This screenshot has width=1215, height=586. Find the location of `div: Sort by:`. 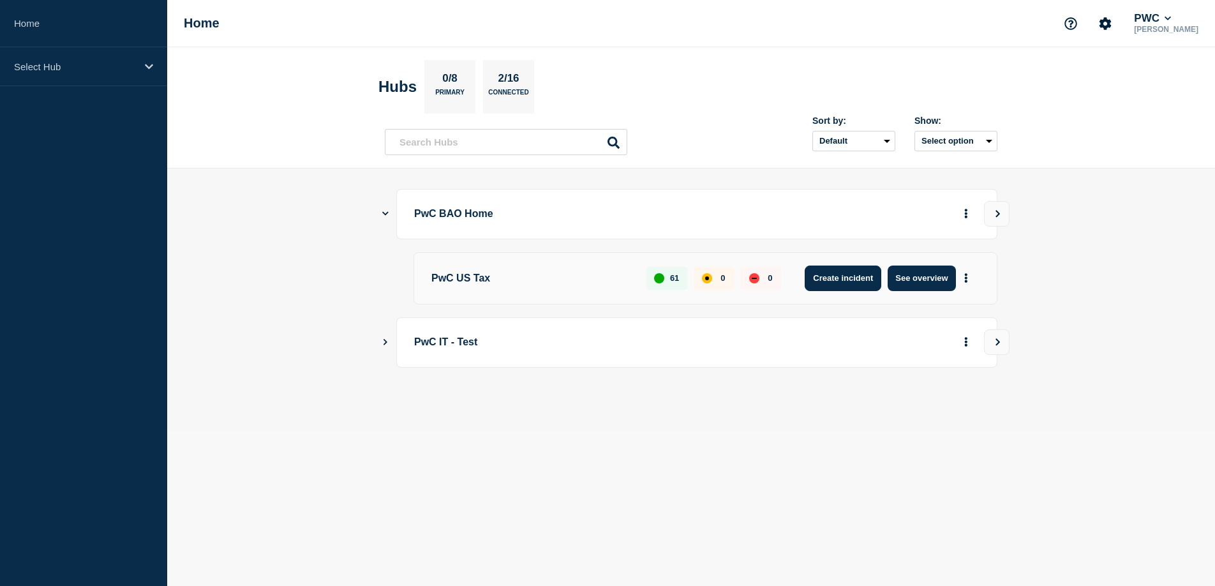

div: Sort by: is located at coordinates (854, 121).